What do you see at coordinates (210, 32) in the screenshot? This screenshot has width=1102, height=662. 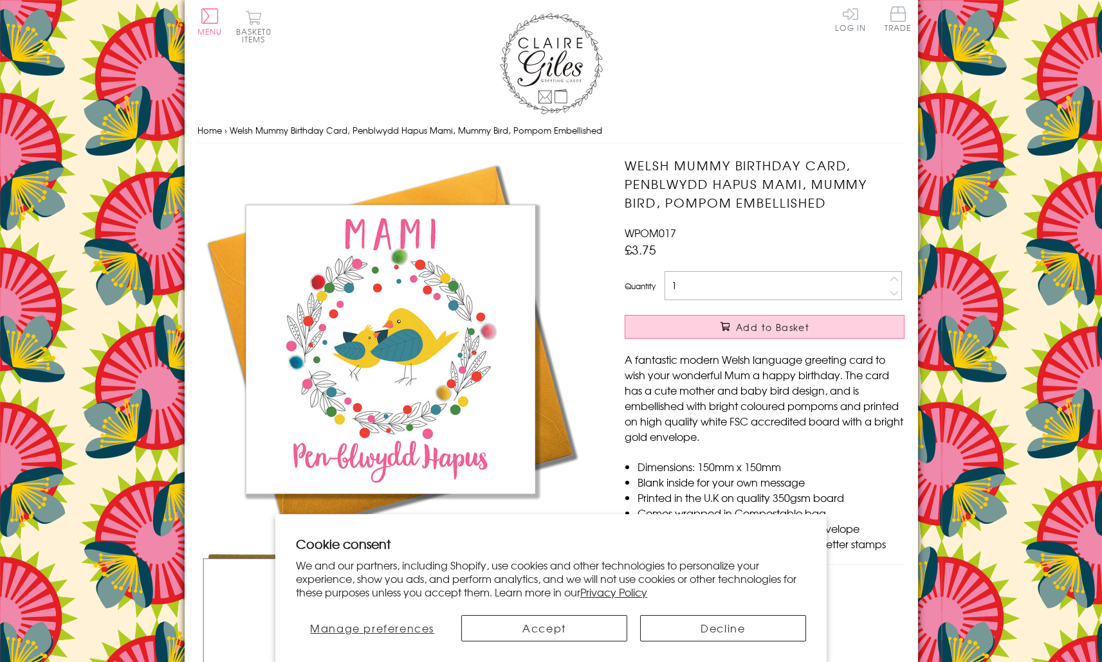 I see `span: Menu` at bounding box center [210, 32].